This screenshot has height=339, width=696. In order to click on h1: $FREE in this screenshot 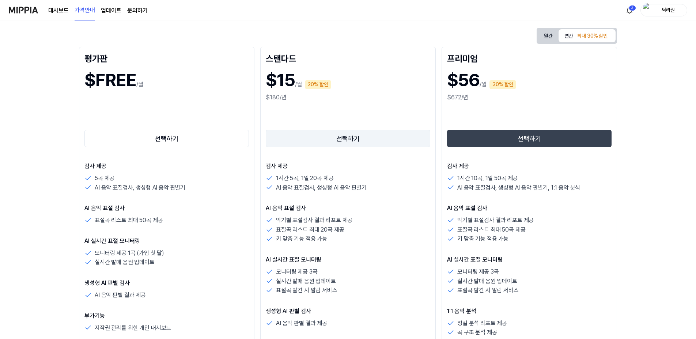, I will do `click(110, 80)`.